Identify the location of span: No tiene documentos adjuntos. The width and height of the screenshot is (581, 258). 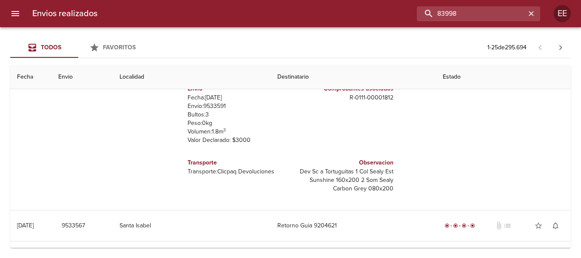
(499, 226).